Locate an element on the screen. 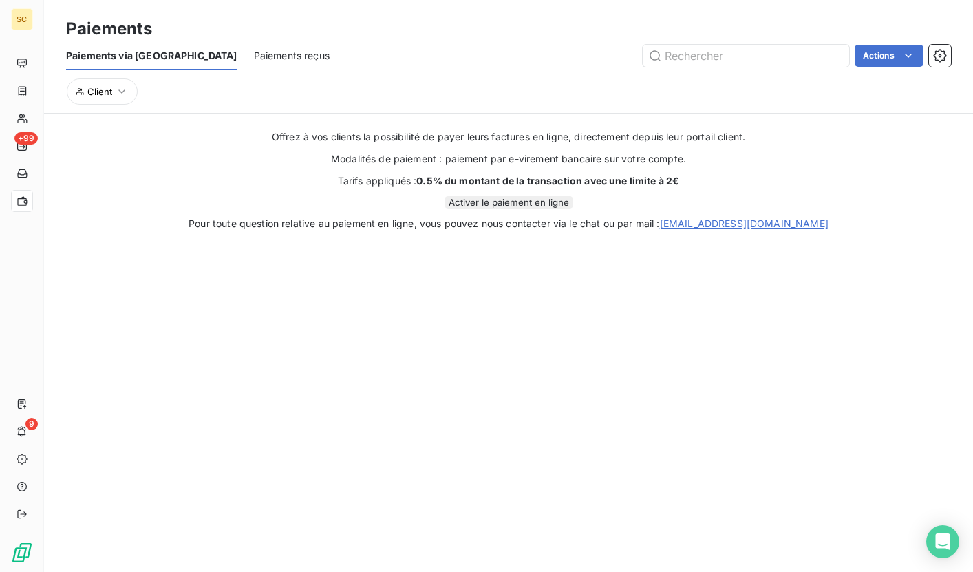 Image resolution: width=973 pixels, height=572 pixels. div: SC is located at coordinates (22, 19).